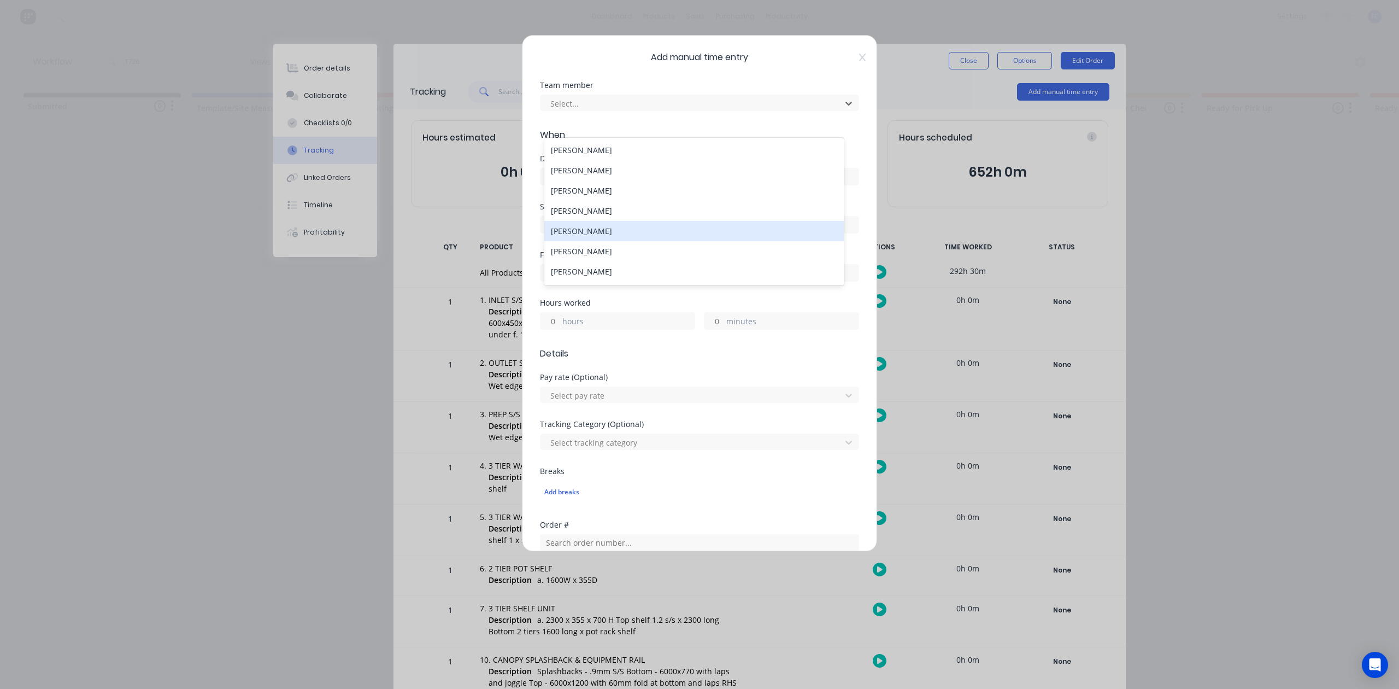 This screenshot has width=1399, height=689. I want to click on div: Finish time, so click(700, 255).